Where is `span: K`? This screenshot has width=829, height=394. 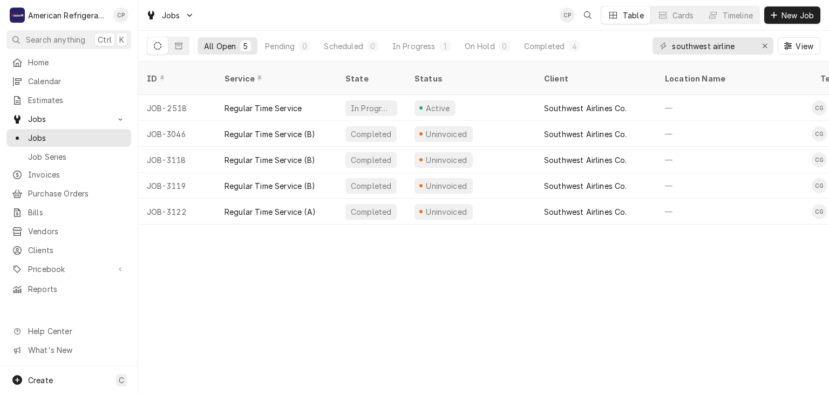 span: K is located at coordinates (121, 39).